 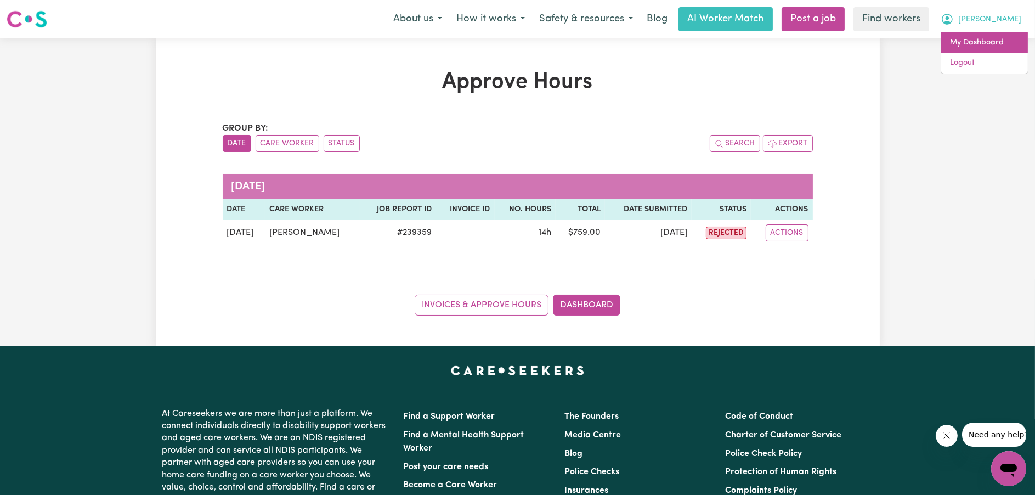 I want to click on a: Charter of Customer Service, so click(x=783, y=435).